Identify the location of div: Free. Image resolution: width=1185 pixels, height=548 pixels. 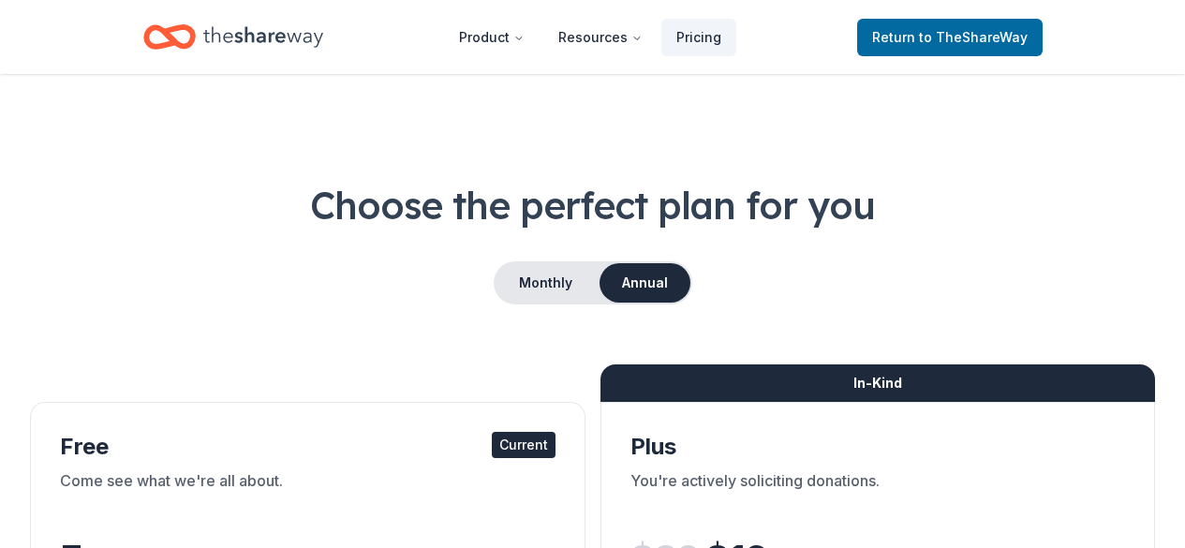
(307, 447).